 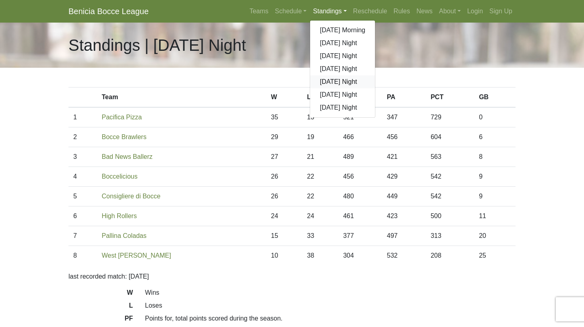 I want to click on td: 33, so click(x=320, y=236).